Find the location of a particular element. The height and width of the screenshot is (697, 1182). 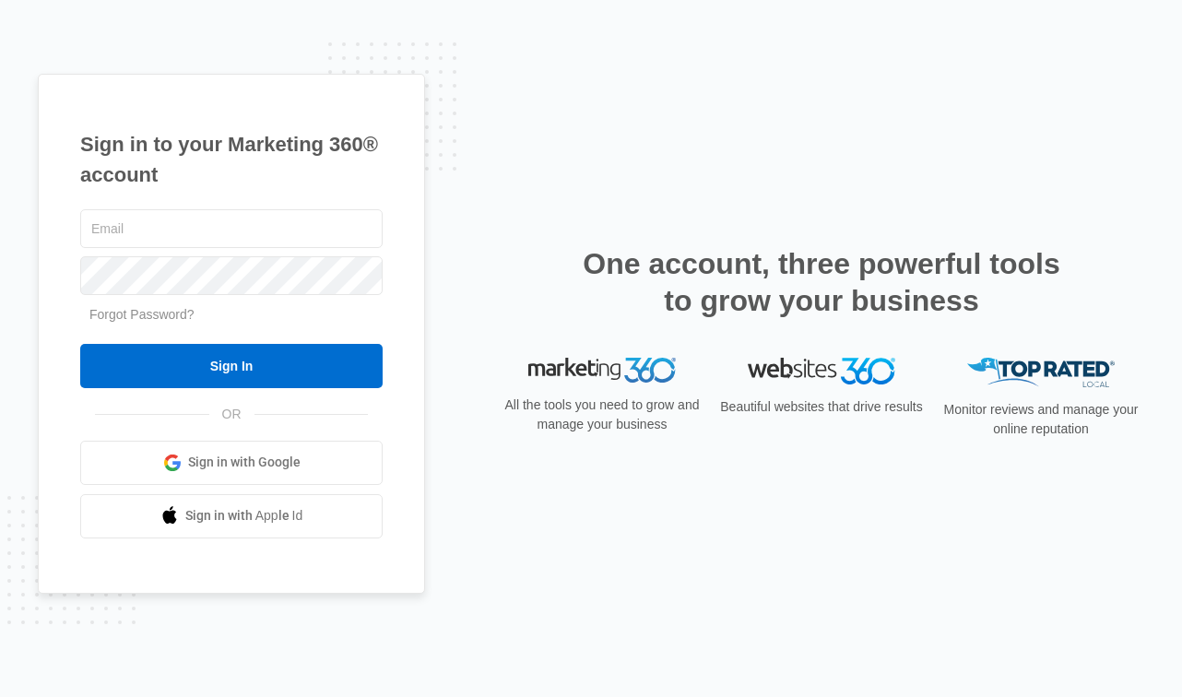

img: Top Rated Local is located at coordinates (1041, 372).